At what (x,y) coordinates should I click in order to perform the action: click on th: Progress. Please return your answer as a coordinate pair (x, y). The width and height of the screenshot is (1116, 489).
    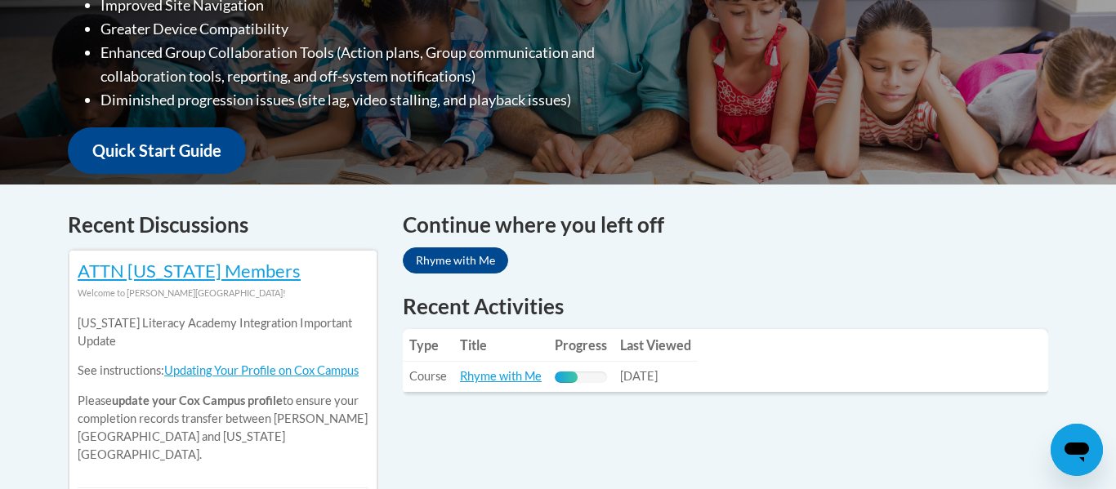
    Looking at the image, I should click on (581, 346).